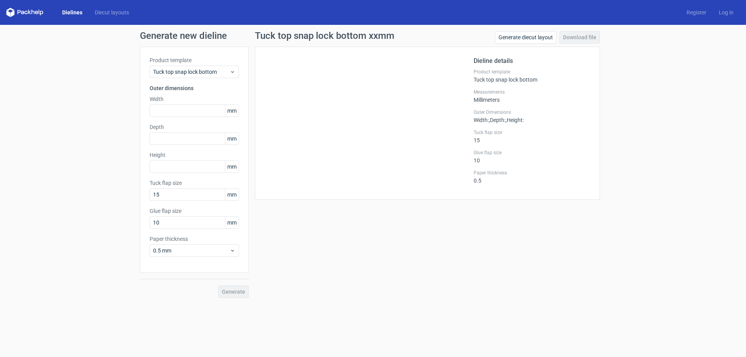 This screenshot has height=357, width=746. Describe the element at coordinates (532, 96) in the screenshot. I see `div: Millimeters` at that location.